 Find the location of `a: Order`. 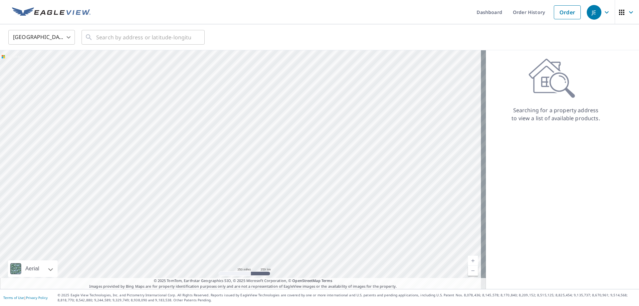

a: Order is located at coordinates (567, 12).